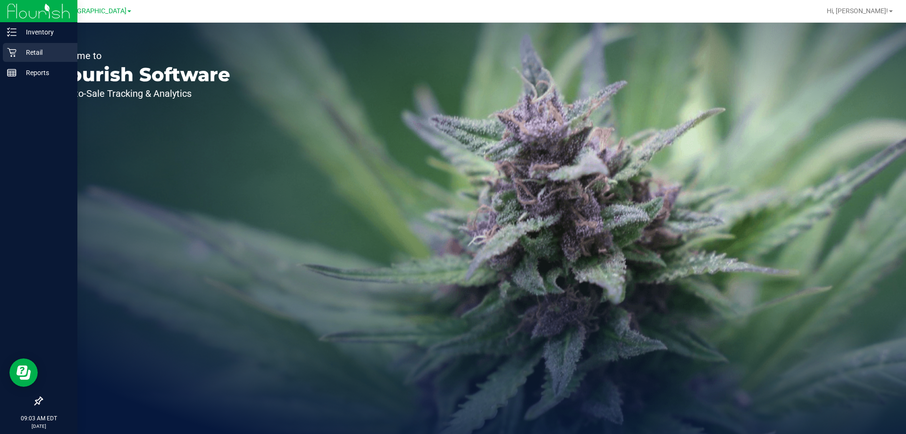 The image size is (906, 434). I want to click on p: Reports, so click(45, 73).